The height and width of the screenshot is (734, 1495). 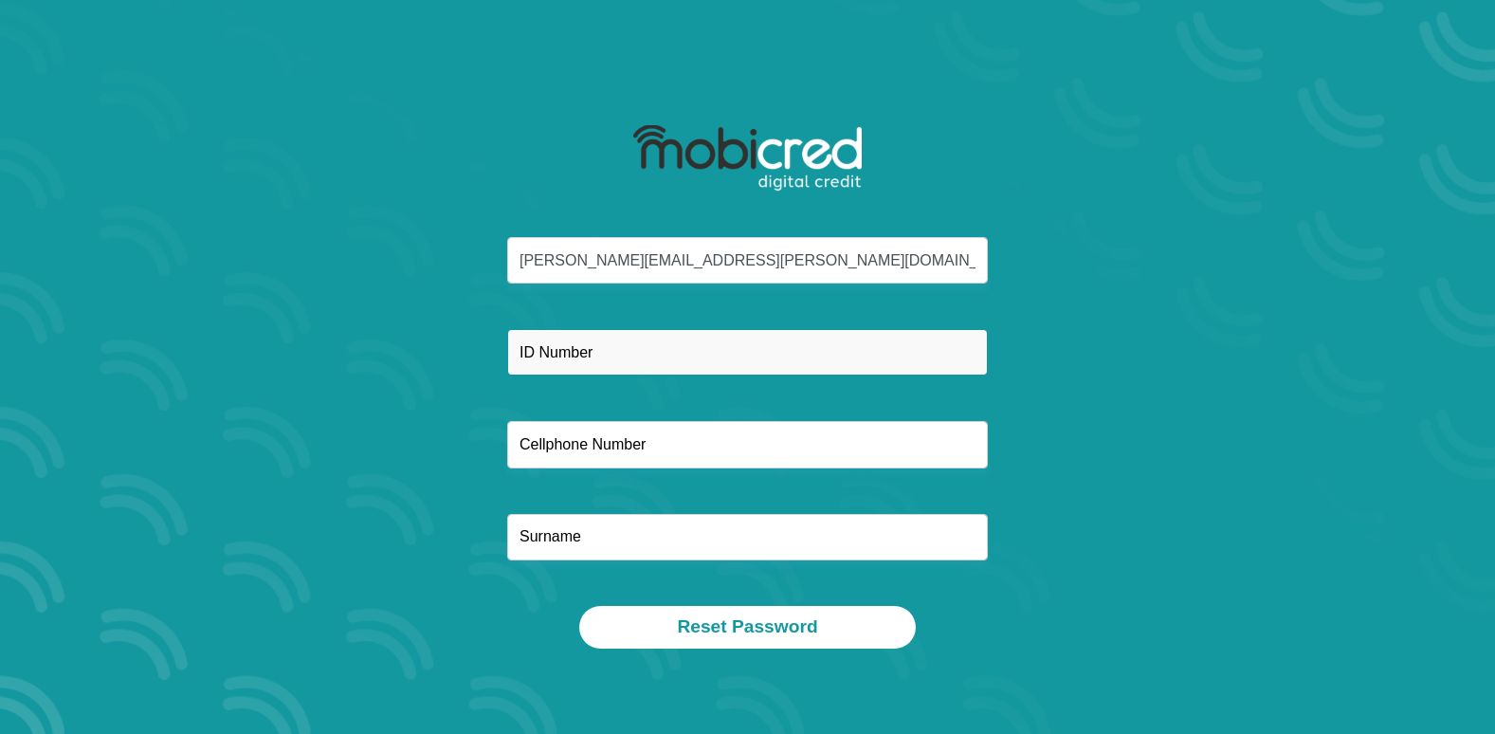 What do you see at coordinates (747, 627) in the screenshot?
I see `button: Reset Password` at bounding box center [747, 627].